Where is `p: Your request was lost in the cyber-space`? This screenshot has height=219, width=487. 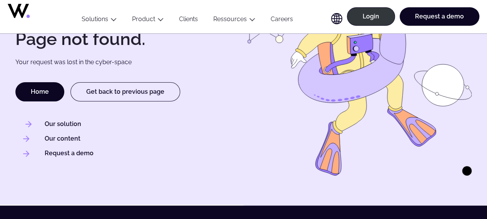
p: Your request was lost in the cyber-space is located at coordinates (116, 62).